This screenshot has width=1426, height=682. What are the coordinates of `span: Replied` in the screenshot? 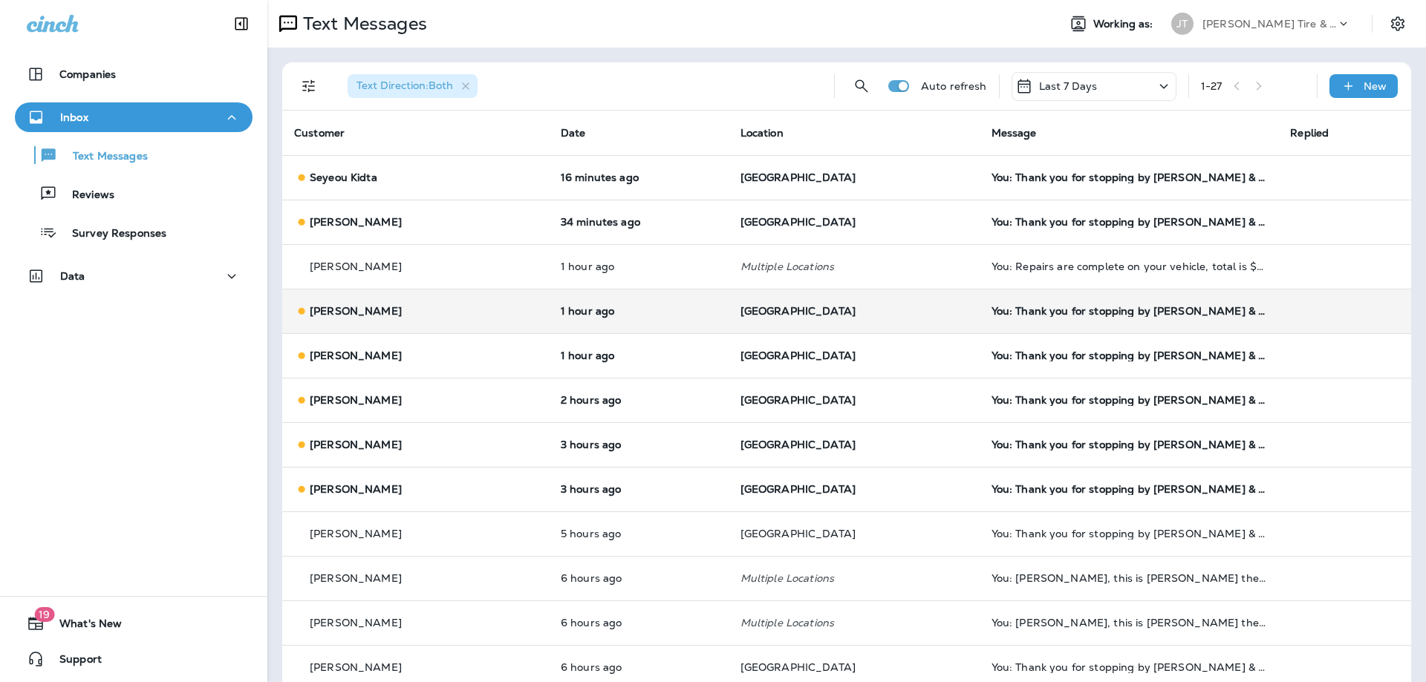 It's located at (1309, 133).